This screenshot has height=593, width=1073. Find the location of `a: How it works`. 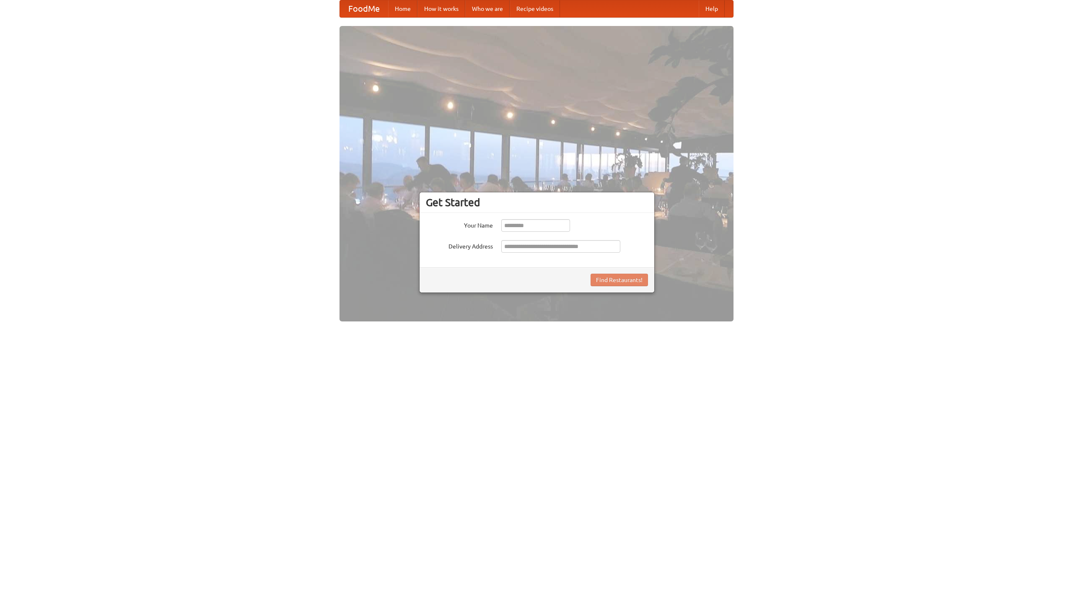

a: How it works is located at coordinates (441, 9).